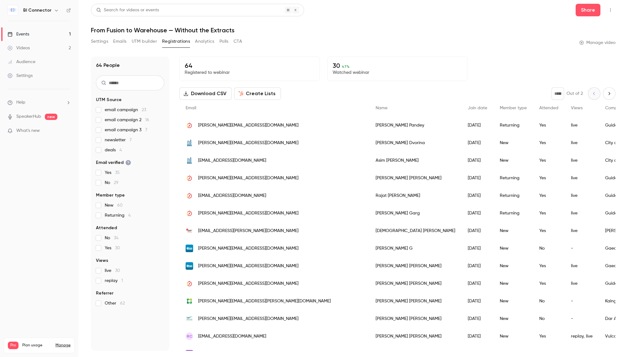 This screenshot has height=357, width=628. What do you see at coordinates (122, 280) in the screenshot?
I see `span: 1` at bounding box center [122, 280].